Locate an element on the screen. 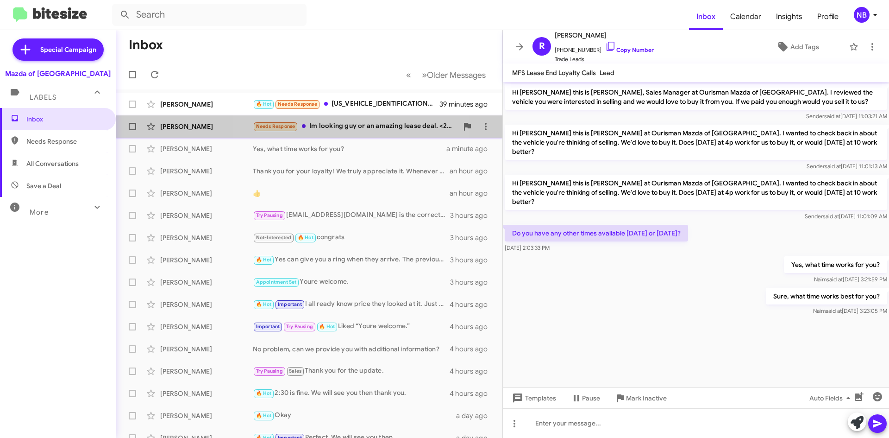  span: All Conversations is located at coordinates (52, 164).